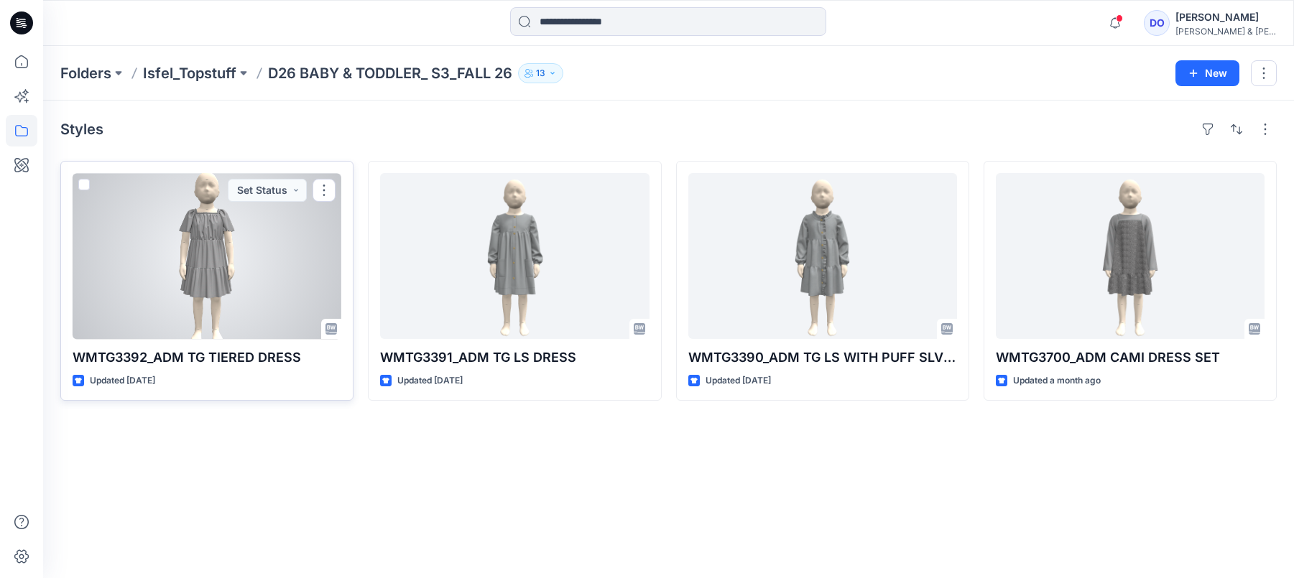  What do you see at coordinates (514, 256) in the screenshot?
I see `a: WMTG3391_ADM TG LS DRESS` at bounding box center [514, 256].